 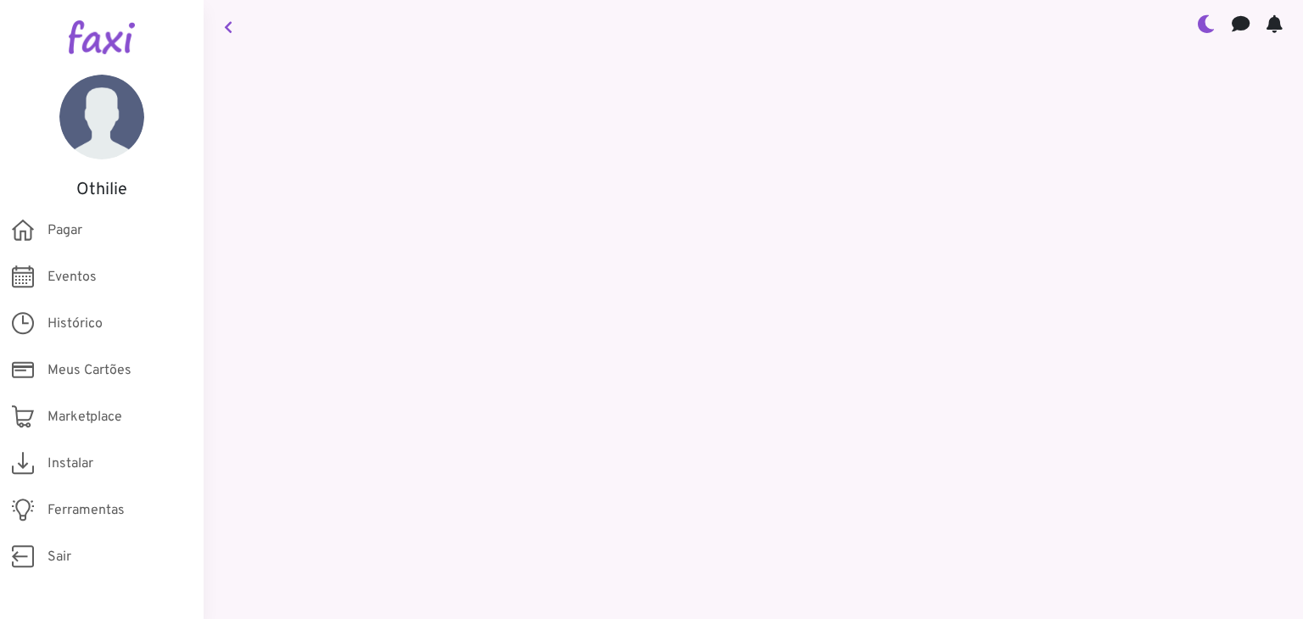 What do you see at coordinates (70, 464) in the screenshot?
I see `span: Instalar` at bounding box center [70, 464].